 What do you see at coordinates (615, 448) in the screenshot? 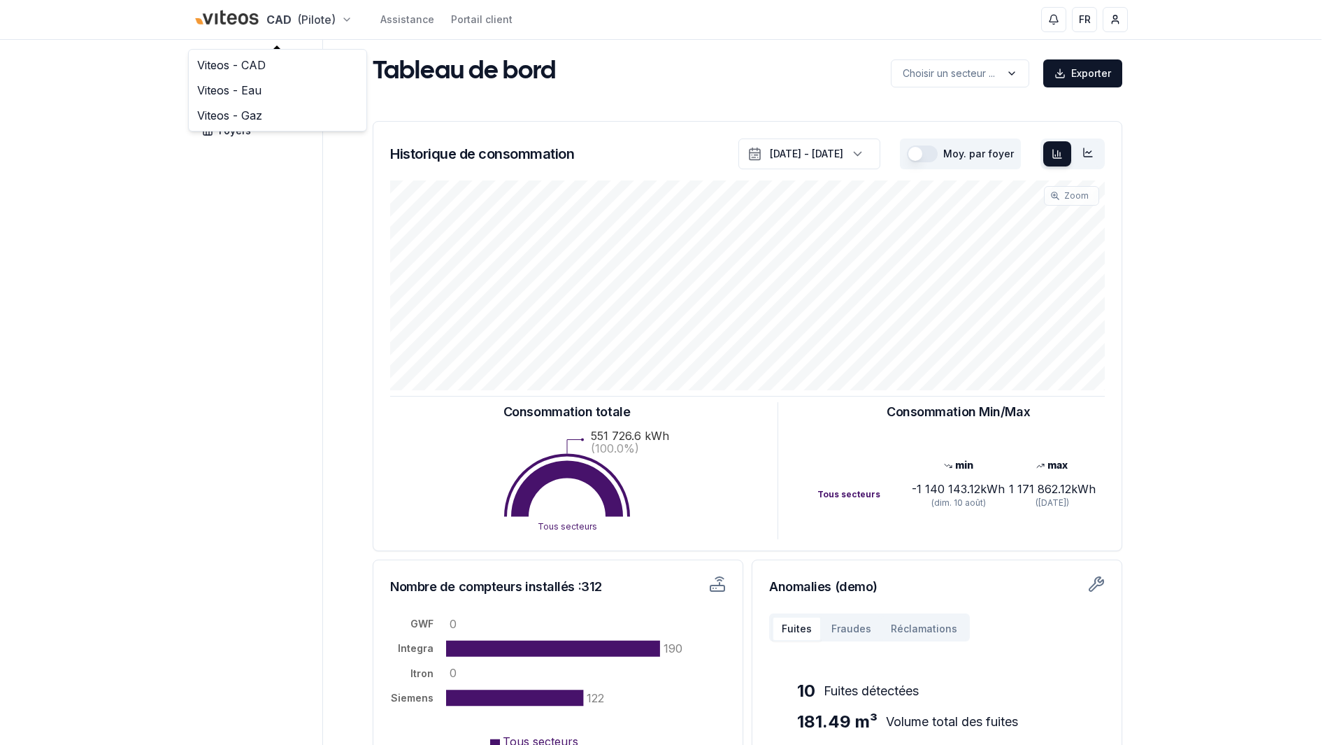
I see `text: (100.0%)` at bounding box center [615, 448].